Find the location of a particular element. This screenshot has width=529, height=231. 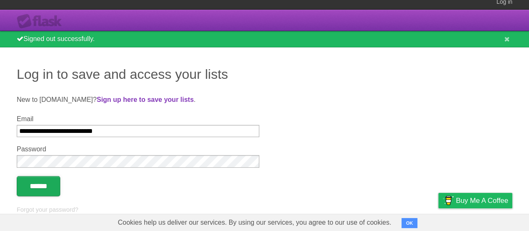

label: Password is located at coordinates (138, 149).